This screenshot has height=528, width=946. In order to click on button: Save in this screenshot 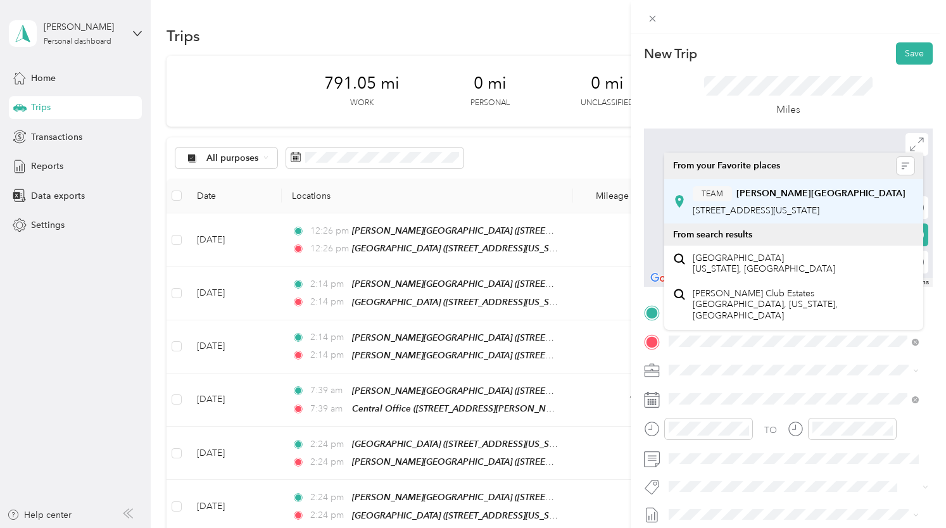, I will do `click(914, 53)`.